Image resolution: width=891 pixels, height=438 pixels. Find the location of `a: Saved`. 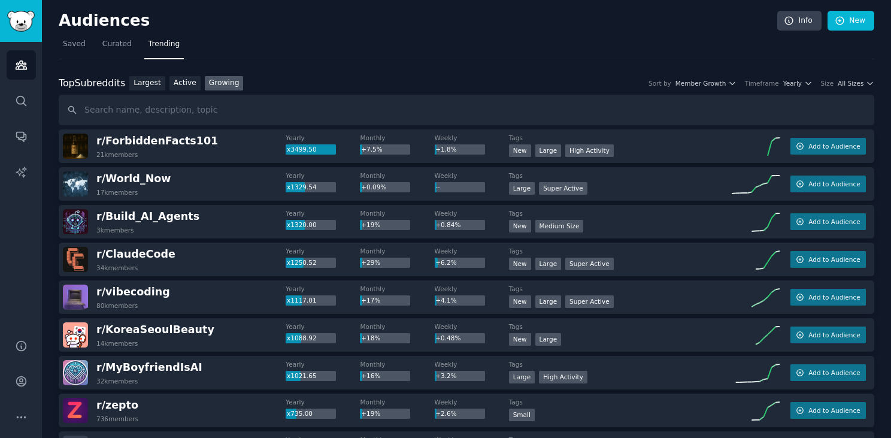

a: Saved is located at coordinates (74, 47).